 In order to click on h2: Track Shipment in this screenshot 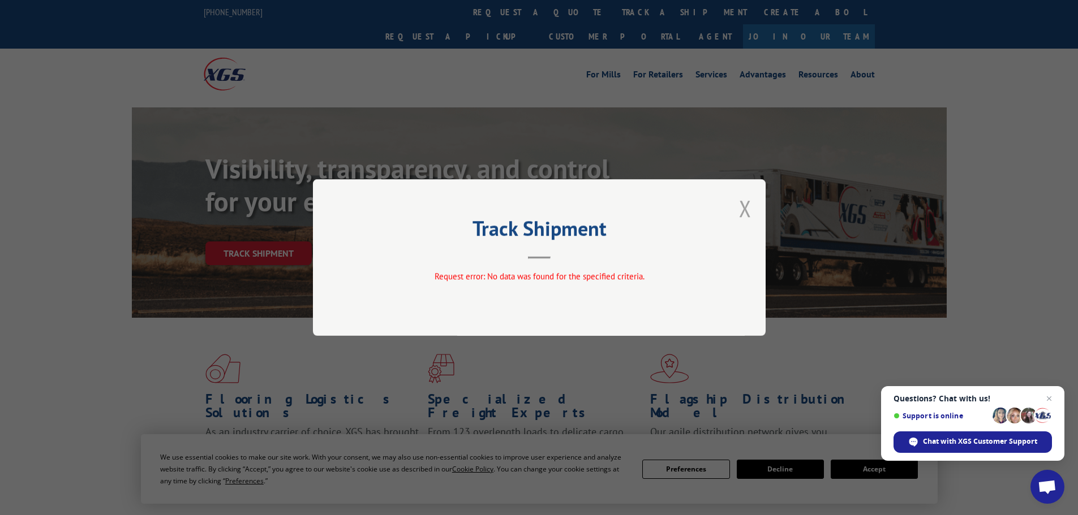, I will do `click(539, 231)`.